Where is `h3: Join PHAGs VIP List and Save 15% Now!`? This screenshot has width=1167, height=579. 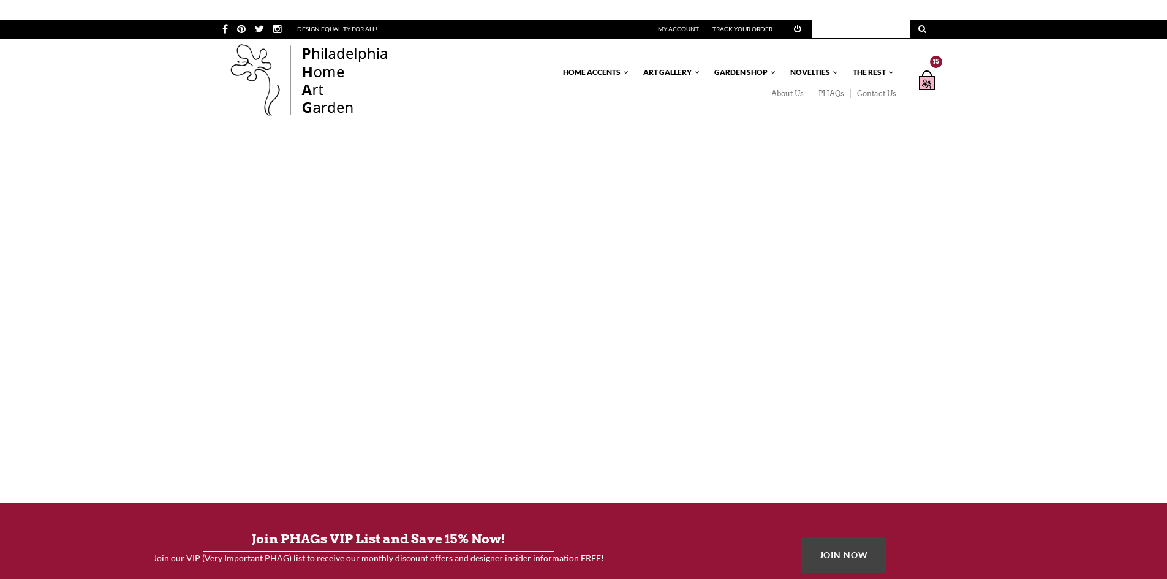 h3: Join PHAGs VIP List and Save 15% Now! is located at coordinates (379, 539).